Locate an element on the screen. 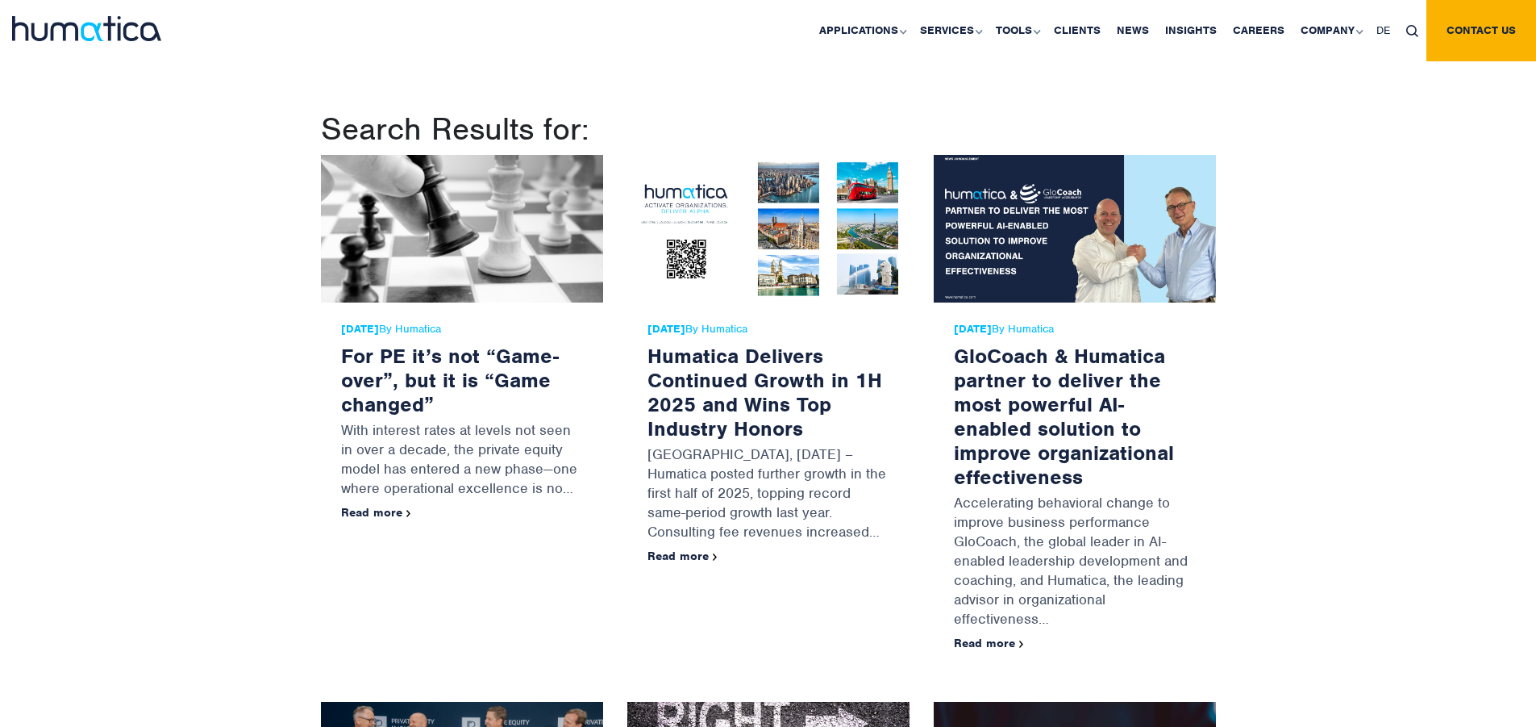  a: Humatica Delivers Continued Growth in 1H 2025 and Wins Top Industry Honors is located at coordinates (764, 392).